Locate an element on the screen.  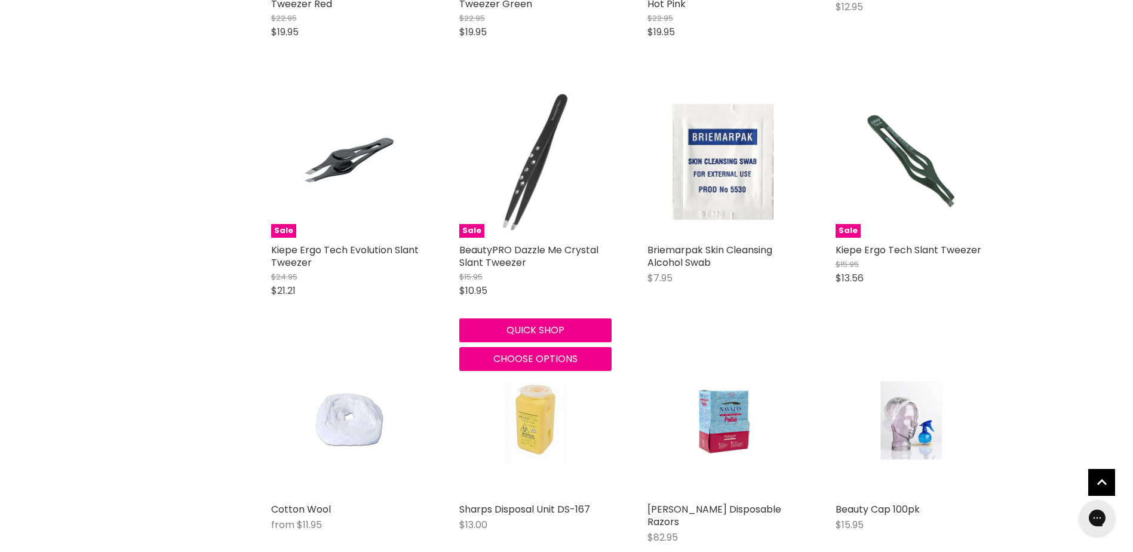
img: Briemarpak Skin Cleansing Alcohol Swab is located at coordinates (723, 161).